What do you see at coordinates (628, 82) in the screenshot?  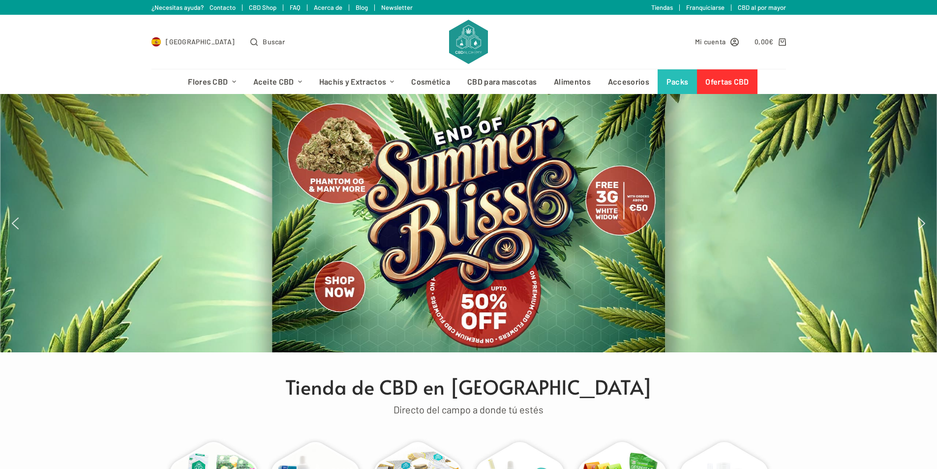 I see `a: Accesorios` at bounding box center [628, 82].